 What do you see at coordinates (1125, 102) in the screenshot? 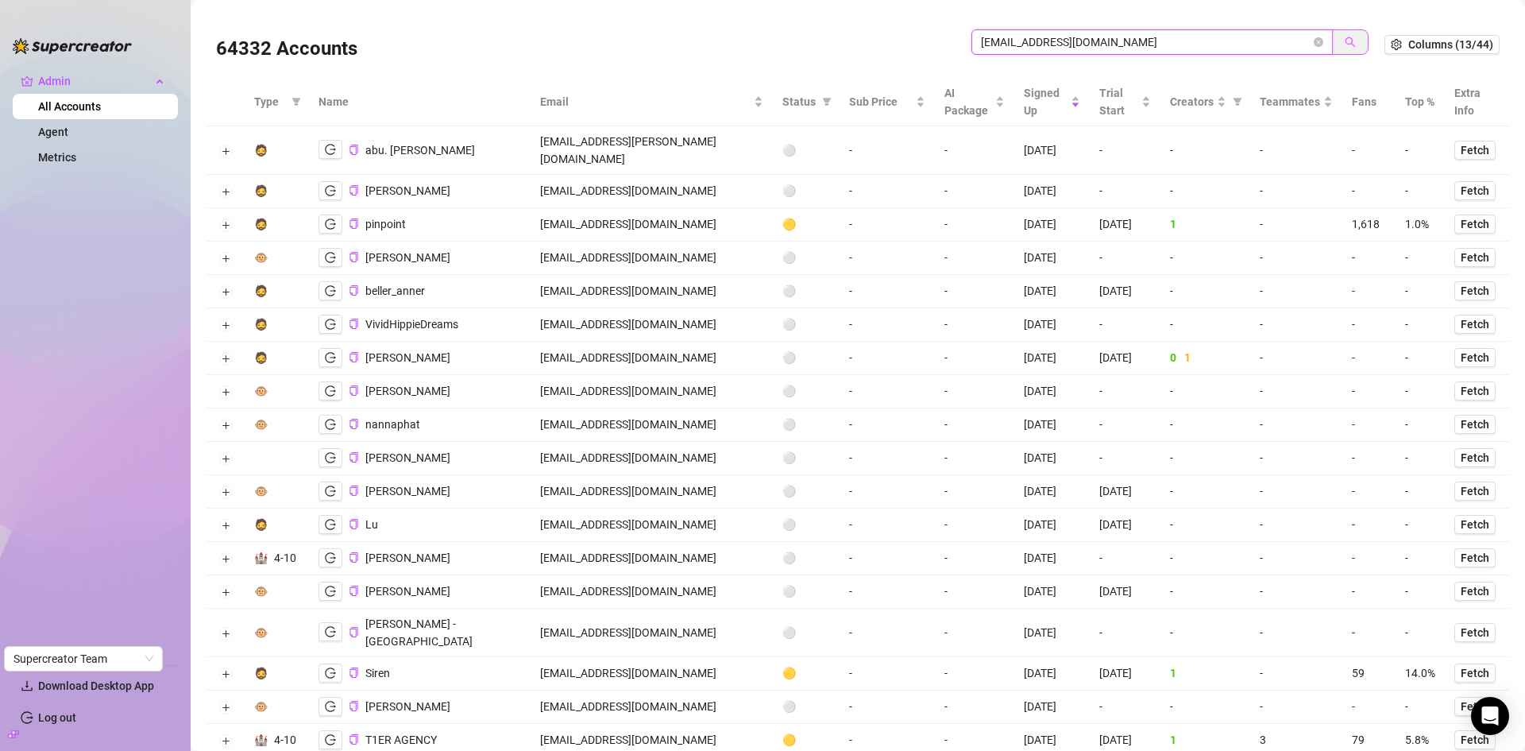
I see `th: Trial Start` at bounding box center [1125, 102].